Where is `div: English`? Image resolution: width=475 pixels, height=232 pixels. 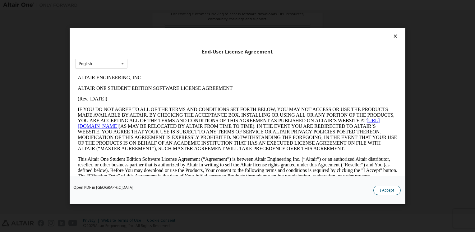 div: English is located at coordinates (85, 64).